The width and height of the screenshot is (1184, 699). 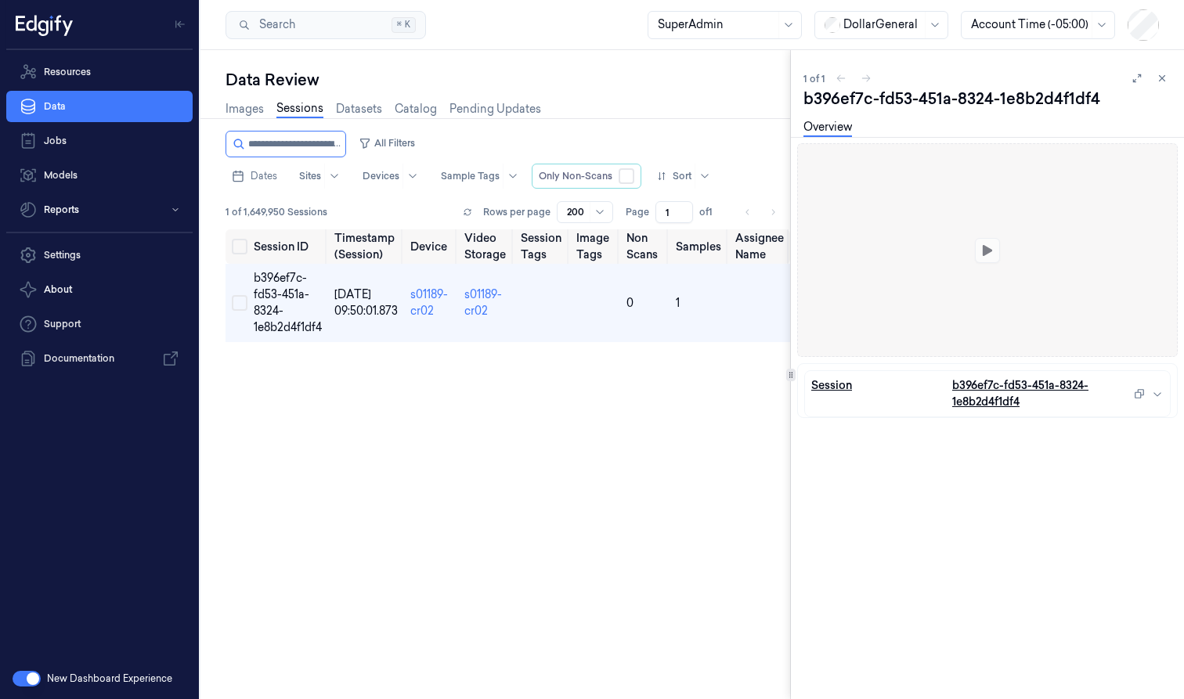 I want to click on button: Sessionb396ef7c-fd53-451a-8324-1e8b2d4f1df4, so click(x=988, y=394).